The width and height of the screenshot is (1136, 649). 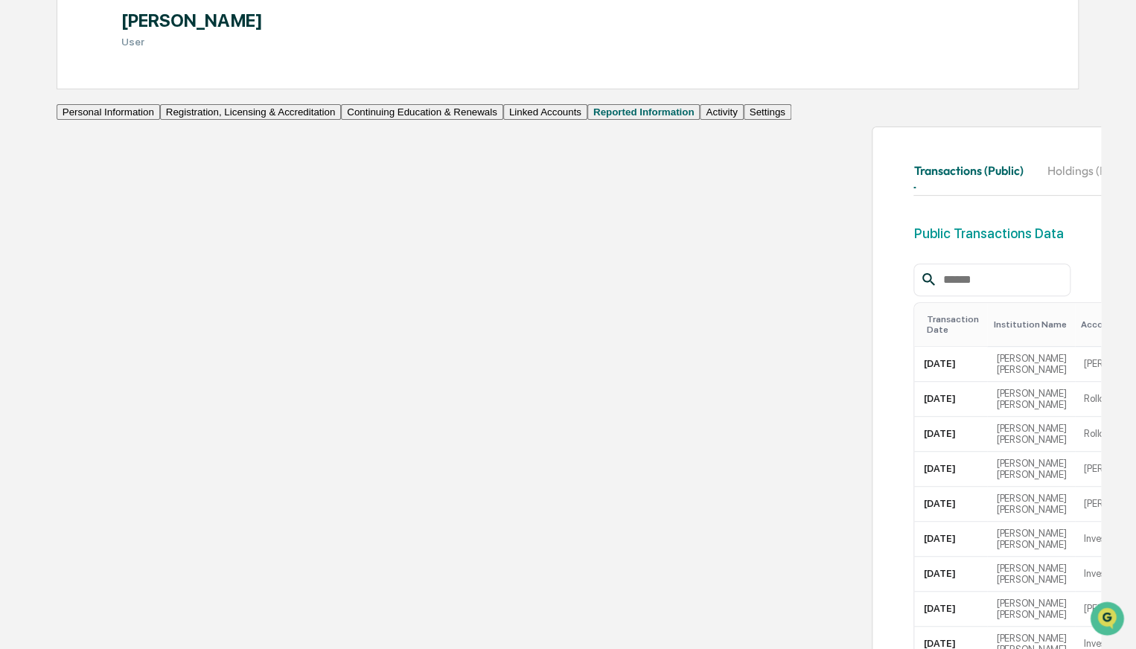 I want to click on button: Reported Information, so click(x=644, y=112).